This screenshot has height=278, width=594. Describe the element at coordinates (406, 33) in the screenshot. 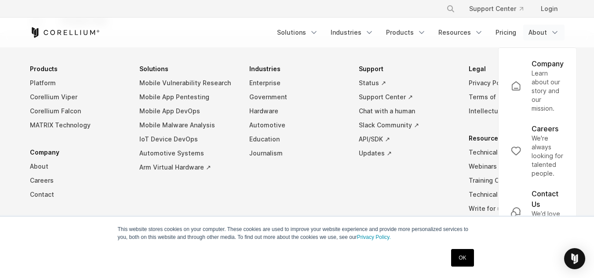

I see `a: Products` at that location.